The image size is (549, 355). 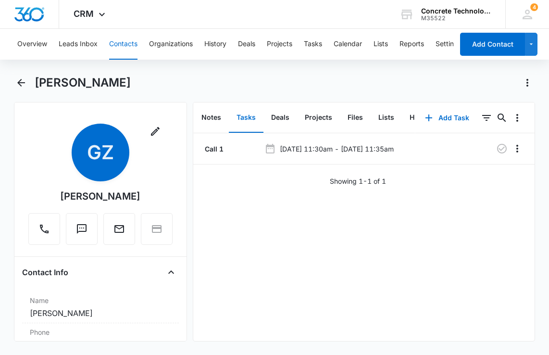 I want to click on span: GZ, so click(x=100, y=152).